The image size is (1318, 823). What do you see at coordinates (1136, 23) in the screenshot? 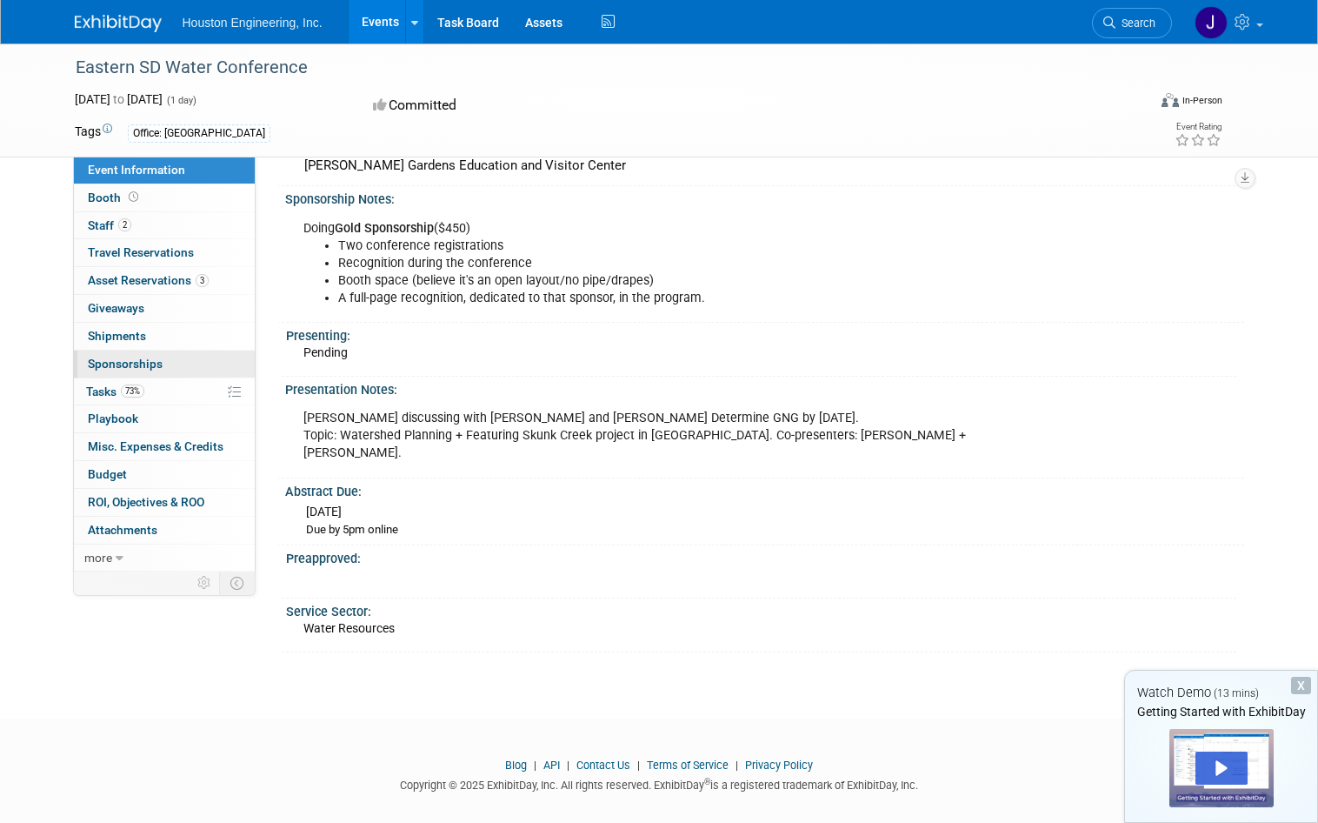
I see `span: Search` at bounding box center [1136, 23].